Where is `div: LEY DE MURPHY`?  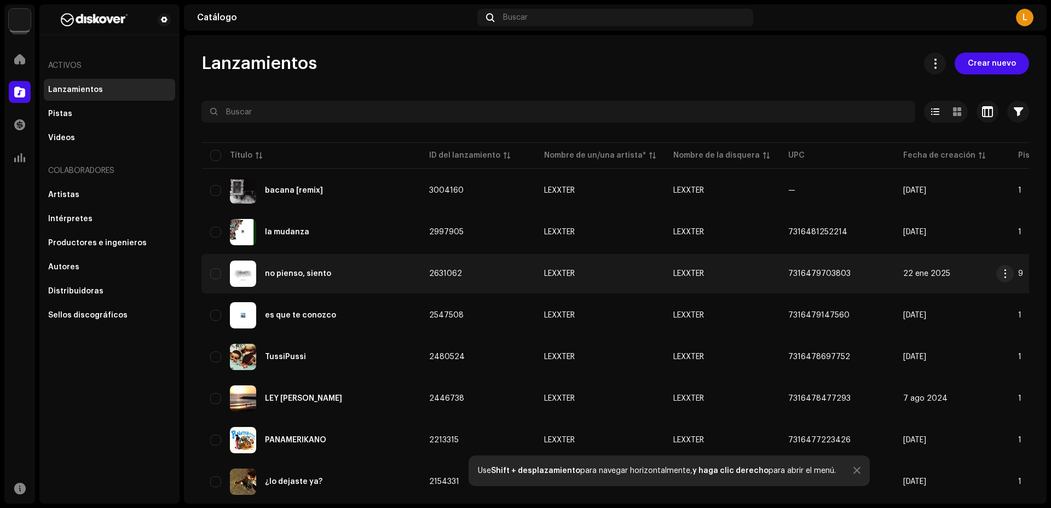
div: LEY DE MURPHY is located at coordinates (303, 398).